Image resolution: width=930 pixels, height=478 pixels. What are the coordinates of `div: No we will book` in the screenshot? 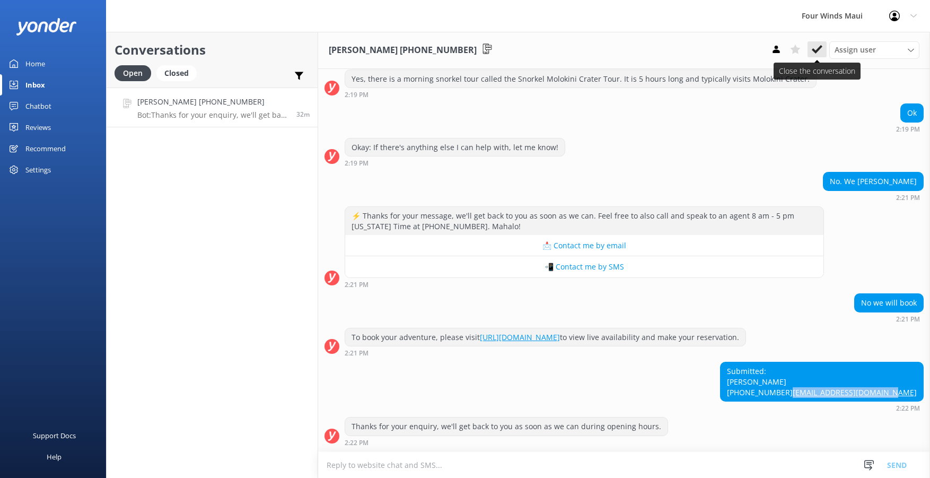 It's located at (888, 303).